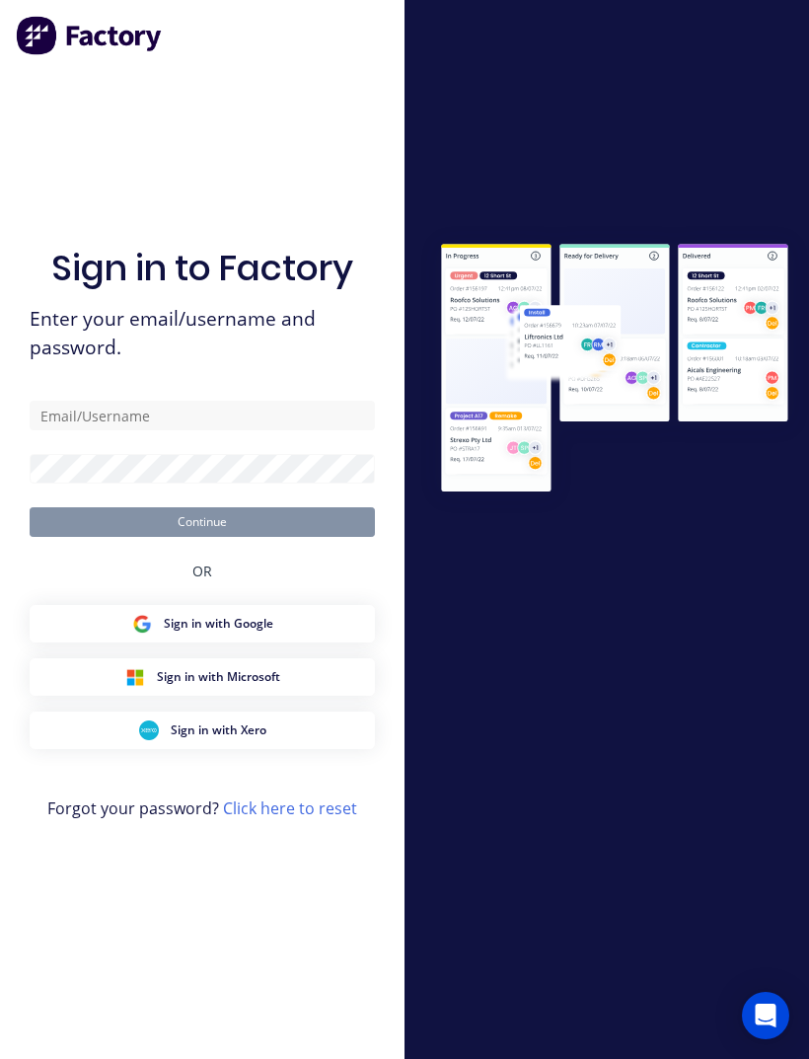  Describe the element at coordinates (290, 808) in the screenshot. I see `a: Click here to reset` at that location.